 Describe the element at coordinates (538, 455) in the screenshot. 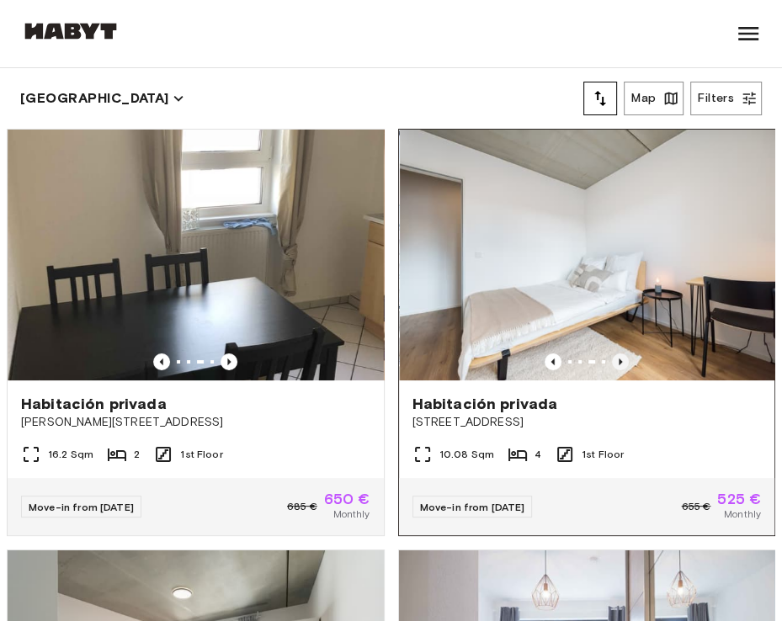

I see `span: 4` at that location.